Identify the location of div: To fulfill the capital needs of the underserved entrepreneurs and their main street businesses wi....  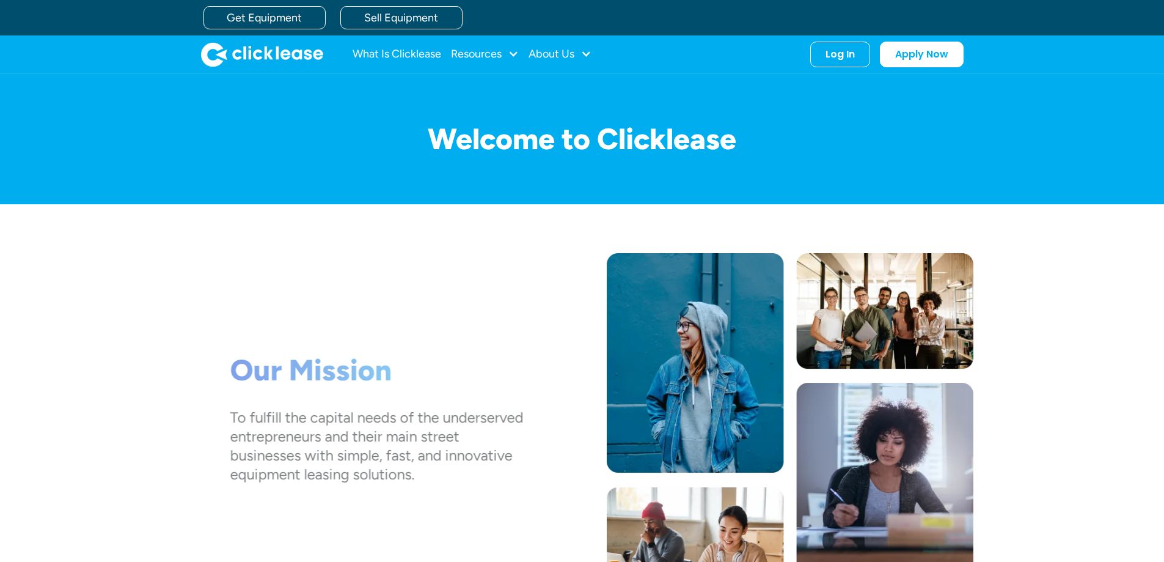
(376, 445).